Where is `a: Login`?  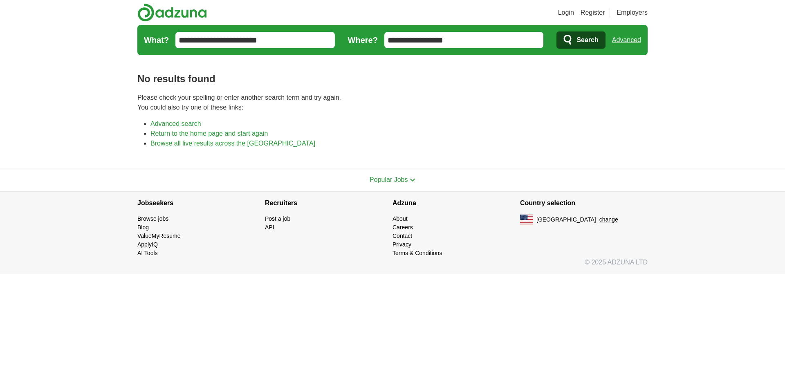
a: Login is located at coordinates (566, 13).